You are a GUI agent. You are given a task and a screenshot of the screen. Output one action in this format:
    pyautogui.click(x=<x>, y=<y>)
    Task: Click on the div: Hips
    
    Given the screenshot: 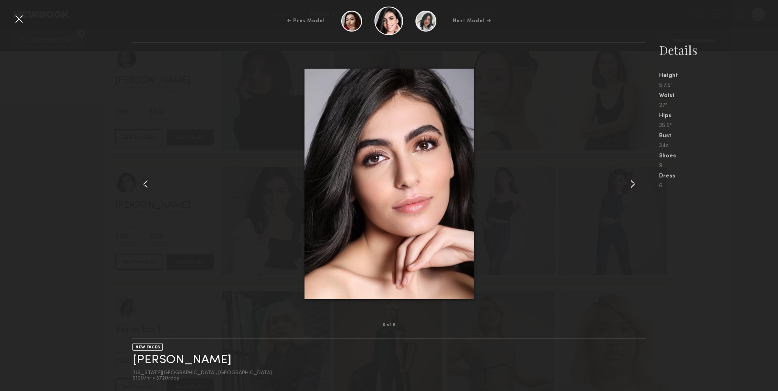 What is the action you would take?
    pyautogui.click(x=719, y=116)
    